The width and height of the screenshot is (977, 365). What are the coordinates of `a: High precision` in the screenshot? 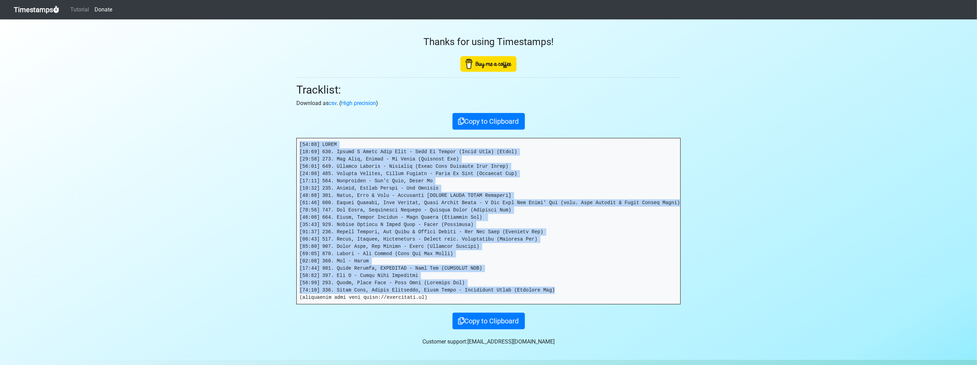 It's located at (358, 103).